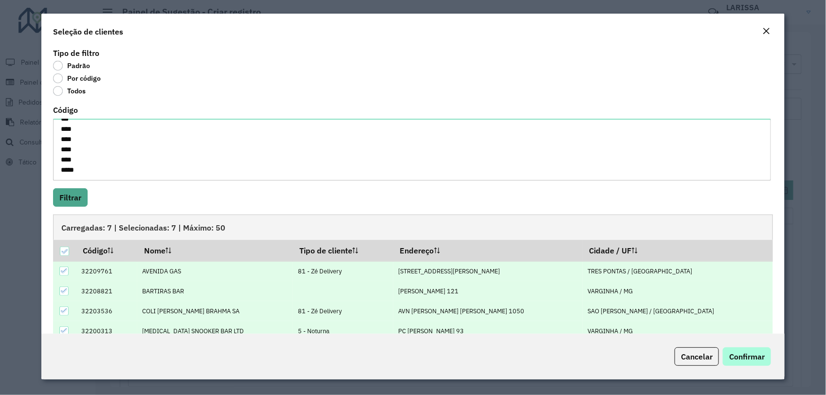 The height and width of the screenshot is (395, 826). Describe the element at coordinates (88, 32) in the screenshot. I see `h4: Seleção de clientes` at that location.